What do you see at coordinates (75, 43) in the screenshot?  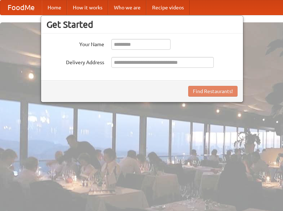 I see `label: Your Name` at bounding box center [75, 43].